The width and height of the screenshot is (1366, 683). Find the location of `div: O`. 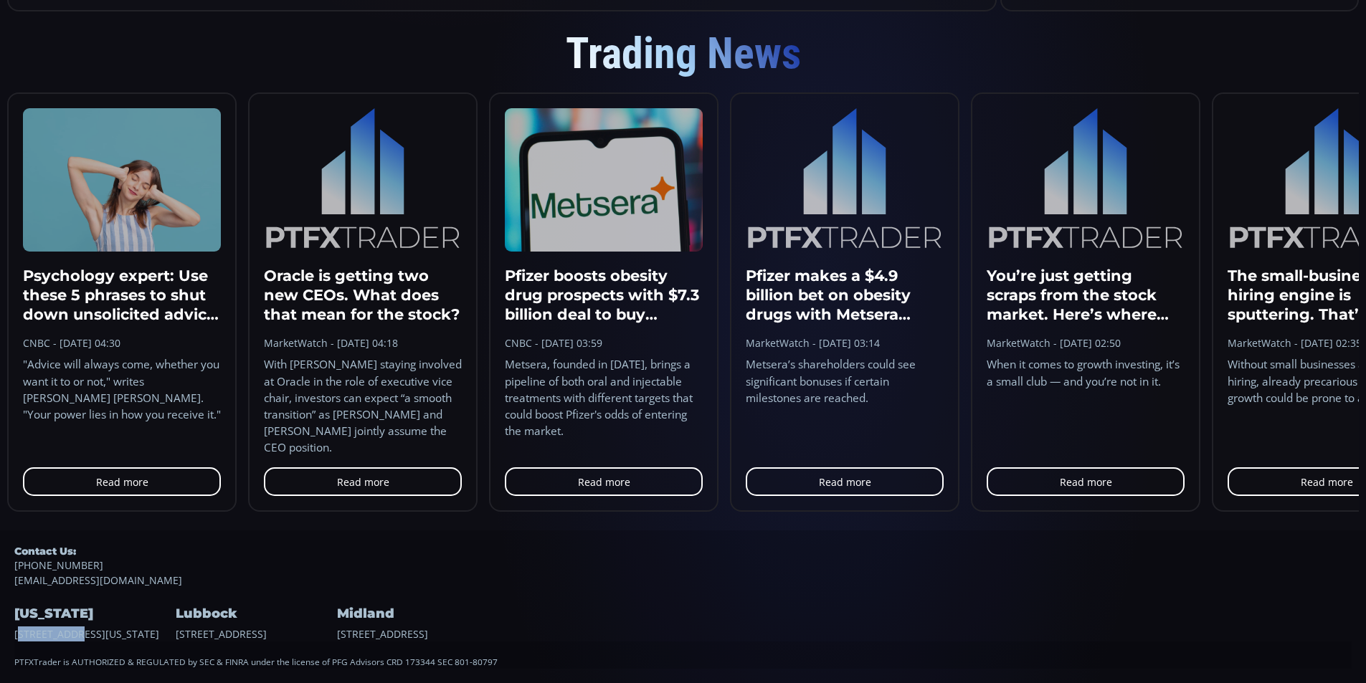

div: O is located at coordinates (174, 40).